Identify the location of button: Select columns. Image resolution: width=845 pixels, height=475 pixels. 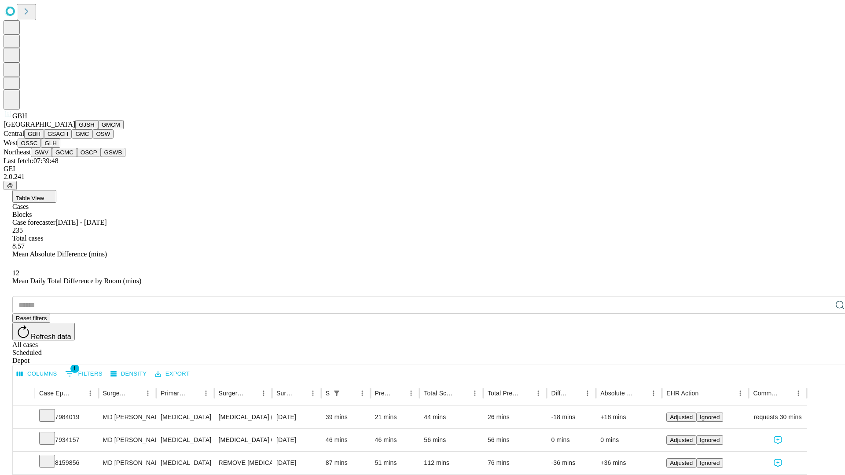
(37, 374).